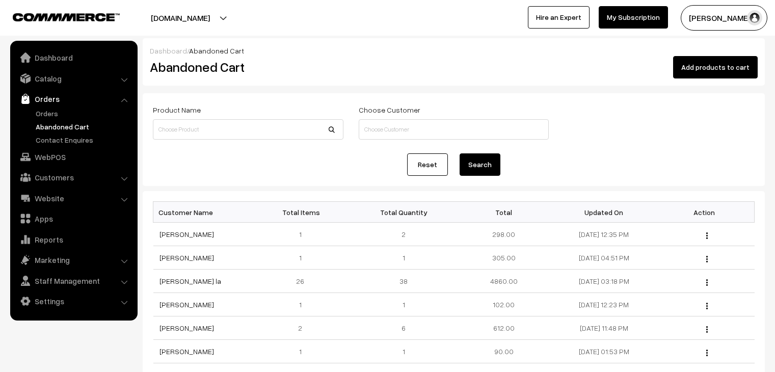  What do you see at coordinates (248, 129) in the screenshot?
I see `input: Choose Product` at bounding box center [248, 129].